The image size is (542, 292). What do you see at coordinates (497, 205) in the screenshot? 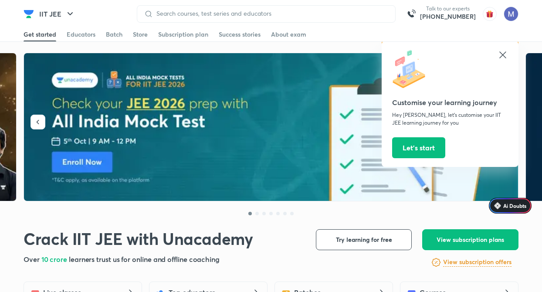
I see `img: Icon` at bounding box center [497, 205].